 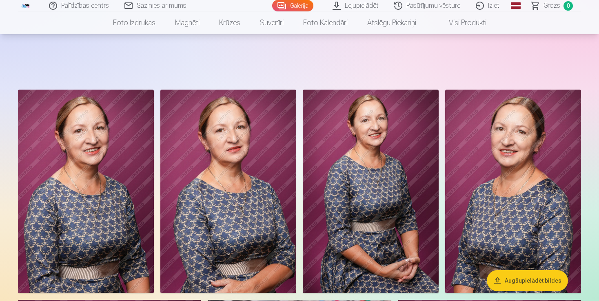 I want to click on button: Augšupielādēt bildes, so click(x=527, y=281).